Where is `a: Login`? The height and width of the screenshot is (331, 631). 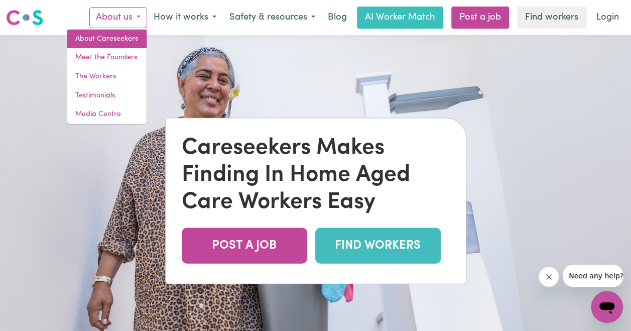
a: Login is located at coordinates (607, 18).